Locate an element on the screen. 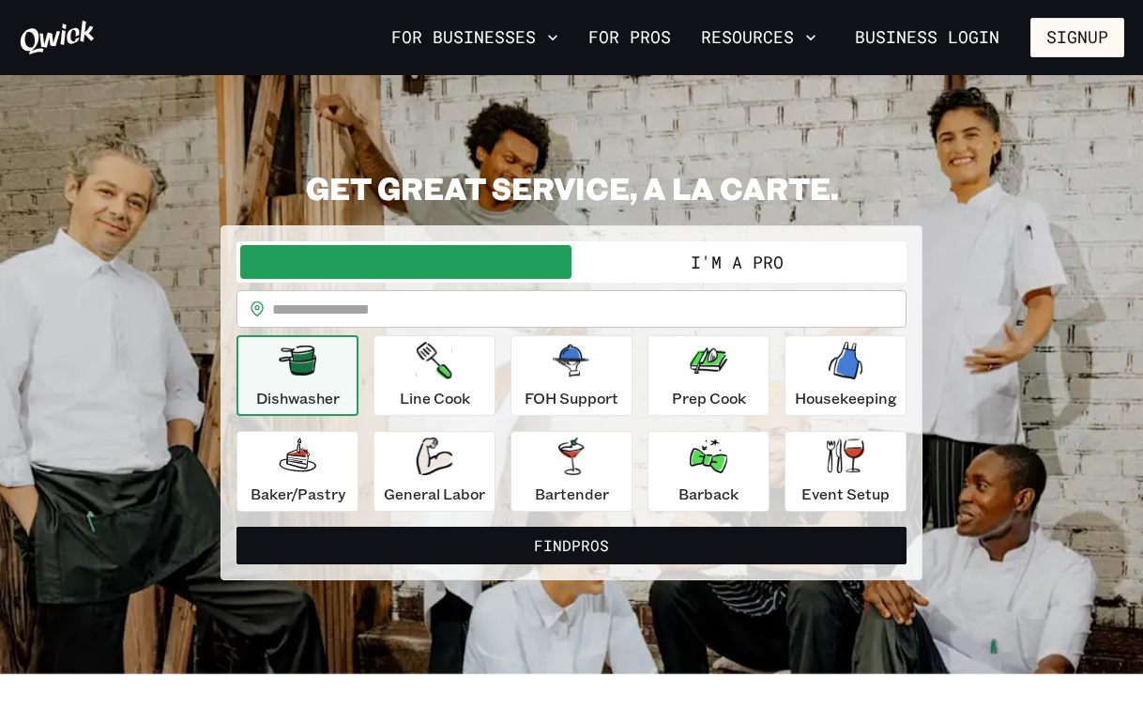 The image size is (1143, 708). p: General Labor is located at coordinates (435, 494).